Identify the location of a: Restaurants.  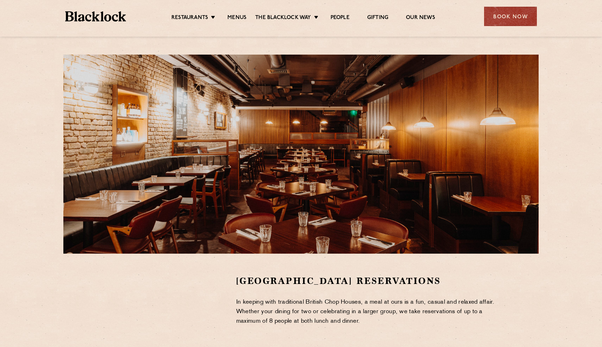
(190, 18).